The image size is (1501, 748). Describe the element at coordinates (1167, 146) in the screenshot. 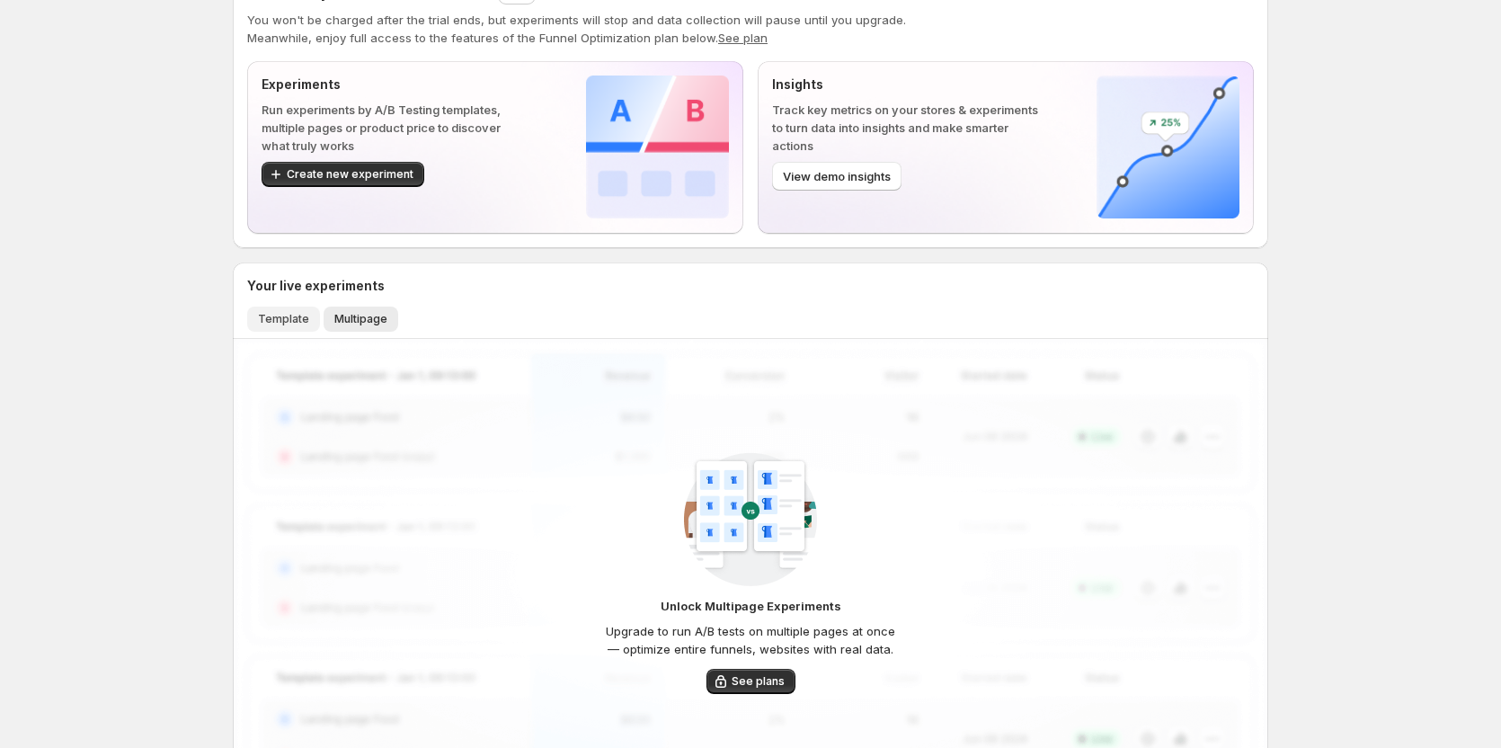

I see `img: Insights` at that location.